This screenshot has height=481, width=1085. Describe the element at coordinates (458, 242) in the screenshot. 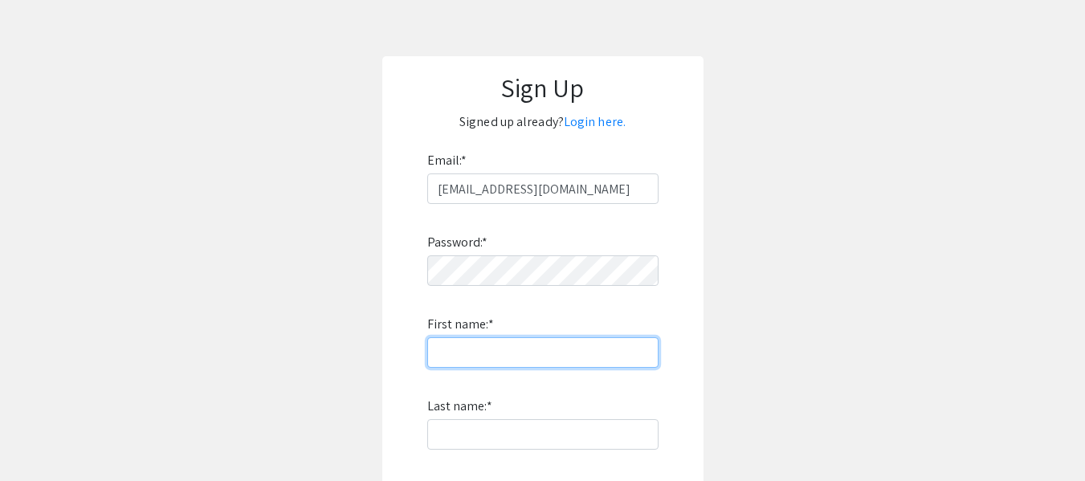

I see `label: Password:` at that location.